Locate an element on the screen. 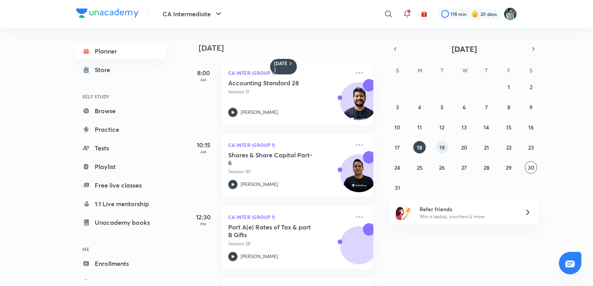 This screenshot has width=593, height=286. abbr: August 19, 2025 is located at coordinates (442, 147).